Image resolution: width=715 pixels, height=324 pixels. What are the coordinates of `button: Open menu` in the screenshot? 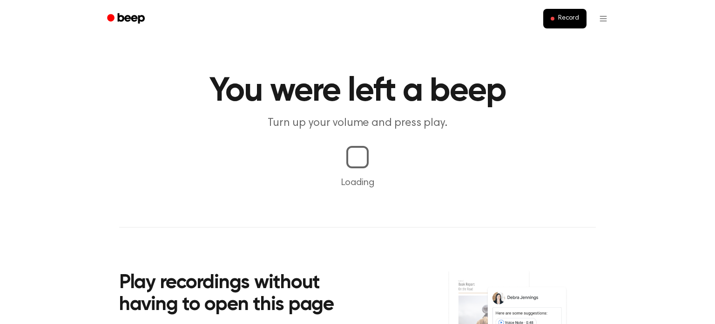 It's located at (603, 19).